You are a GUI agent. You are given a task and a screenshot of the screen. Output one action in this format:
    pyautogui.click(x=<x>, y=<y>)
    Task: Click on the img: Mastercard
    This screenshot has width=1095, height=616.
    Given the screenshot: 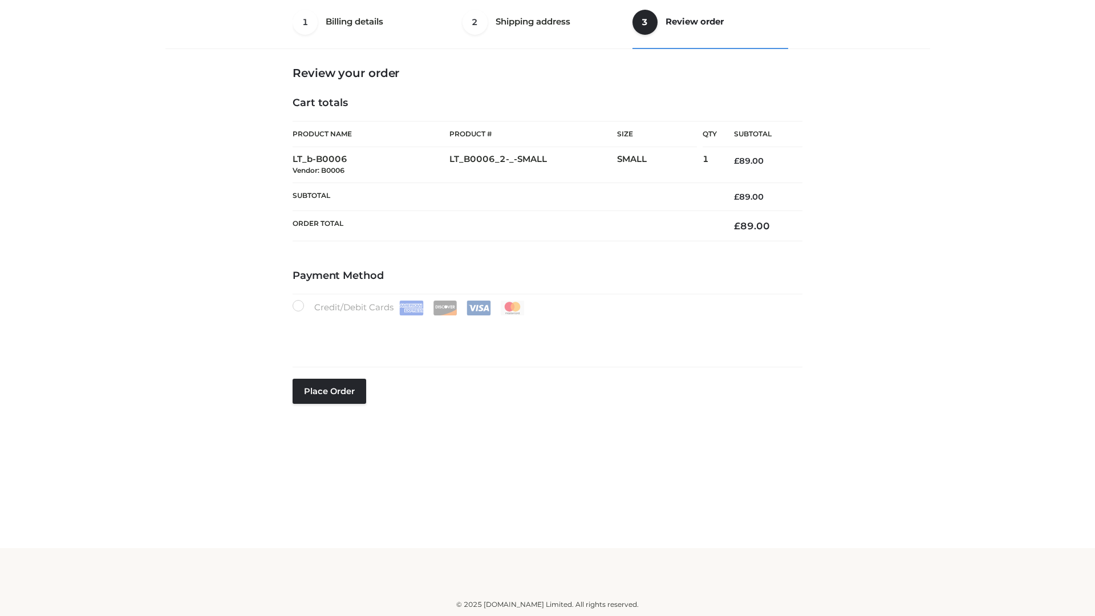 What is the action you would take?
    pyautogui.click(x=512, y=308)
    